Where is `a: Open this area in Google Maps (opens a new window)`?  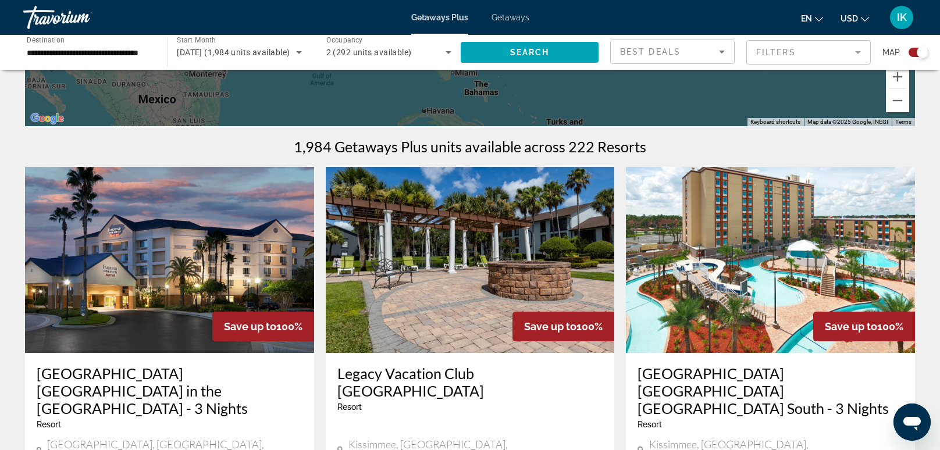 a: Open this area in Google Maps (opens a new window) is located at coordinates (47, 119).